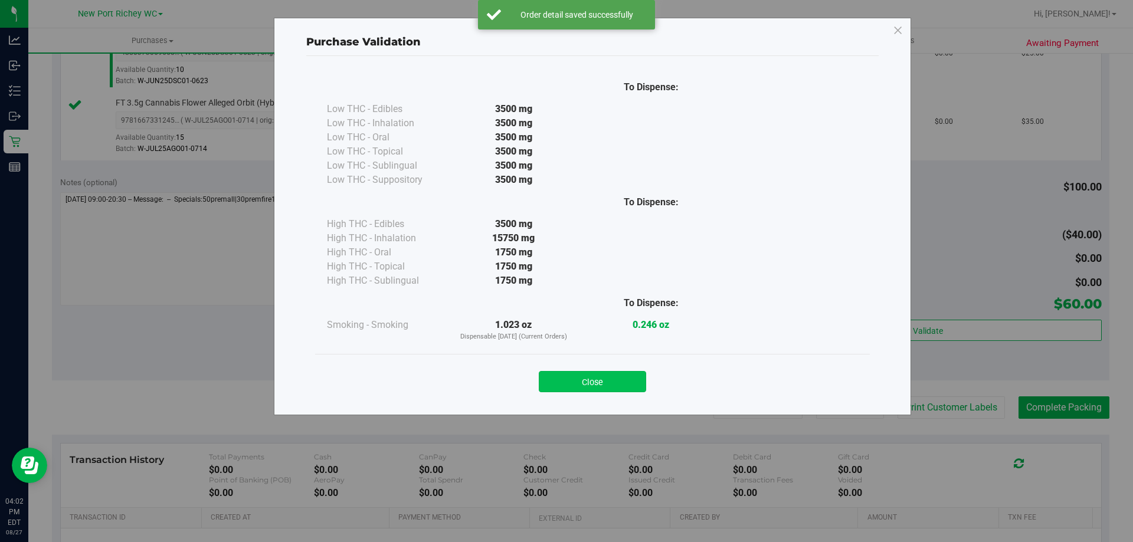 The width and height of the screenshot is (1133, 542). Describe the element at coordinates (593, 382) in the screenshot. I see `button: Close` at that location.